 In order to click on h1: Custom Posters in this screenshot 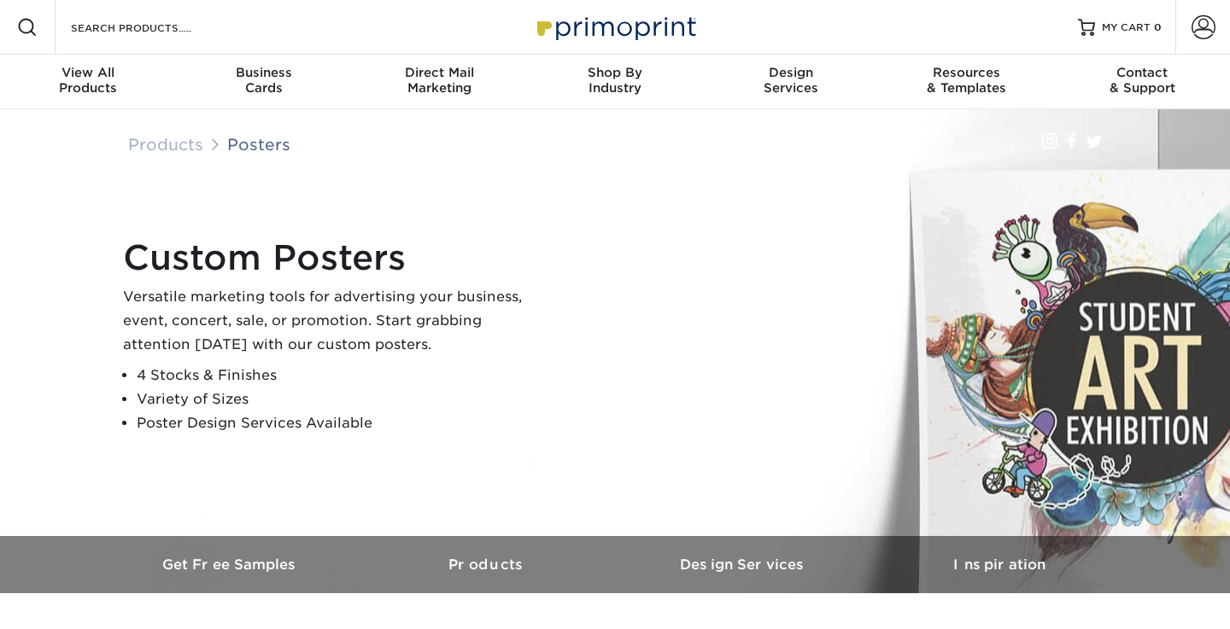, I will do `click(336, 258)`.